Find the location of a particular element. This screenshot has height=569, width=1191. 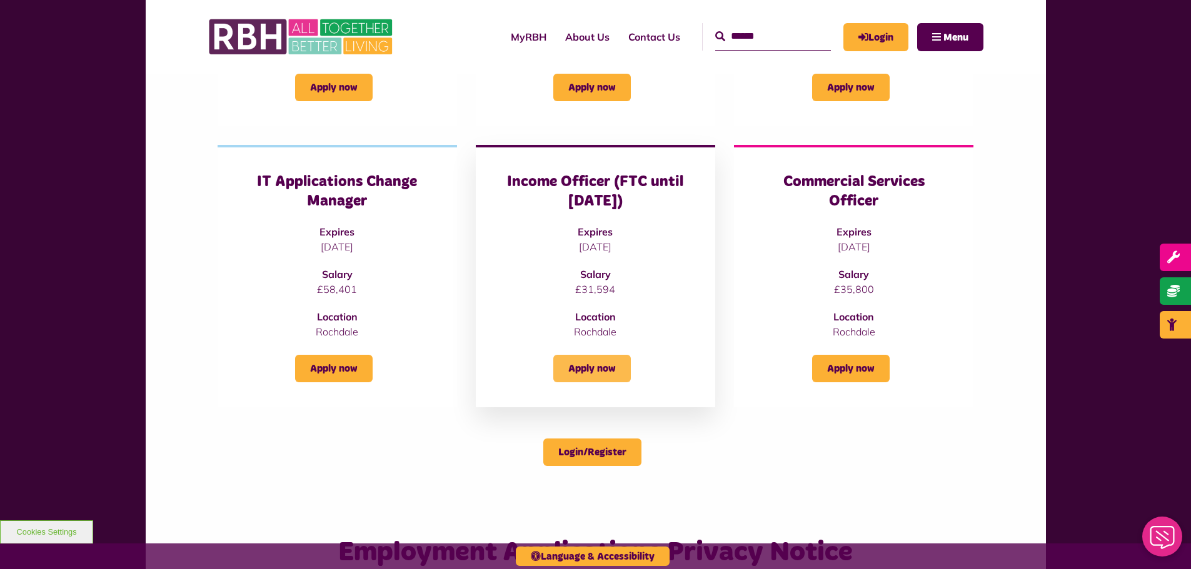

p: £58,401 is located at coordinates (337, 289).